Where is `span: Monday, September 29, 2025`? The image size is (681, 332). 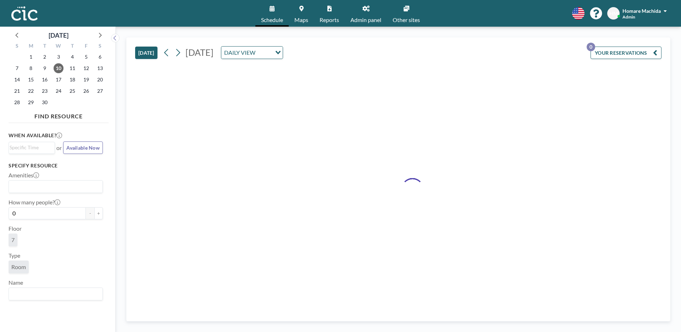
span: Monday, September 29, 2025 is located at coordinates (31, 102).